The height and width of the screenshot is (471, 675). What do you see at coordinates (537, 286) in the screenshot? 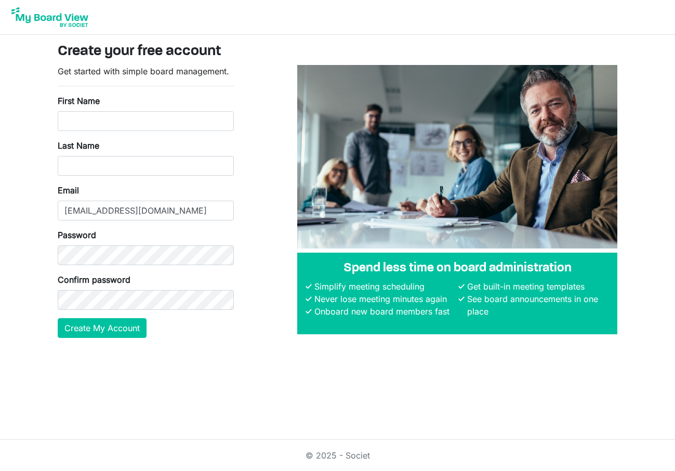
I see `li: Get built-in meeting templates` at bounding box center [537, 286].